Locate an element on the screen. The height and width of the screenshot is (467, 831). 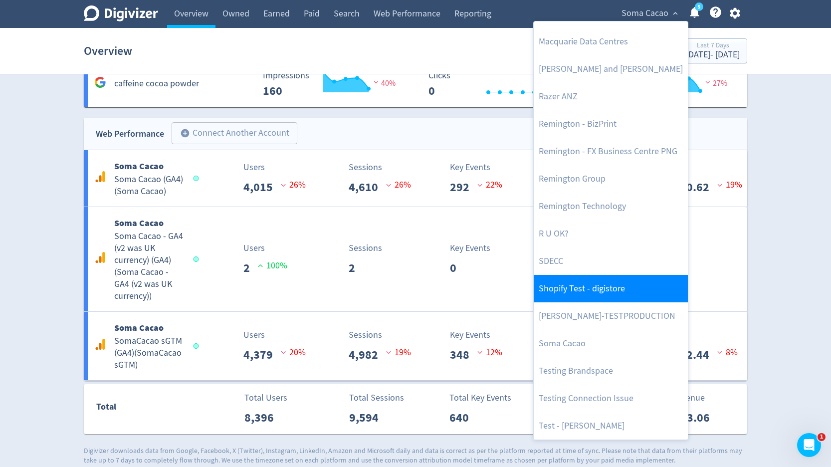
a: Macquarie Data Centres is located at coordinates (611, 41).